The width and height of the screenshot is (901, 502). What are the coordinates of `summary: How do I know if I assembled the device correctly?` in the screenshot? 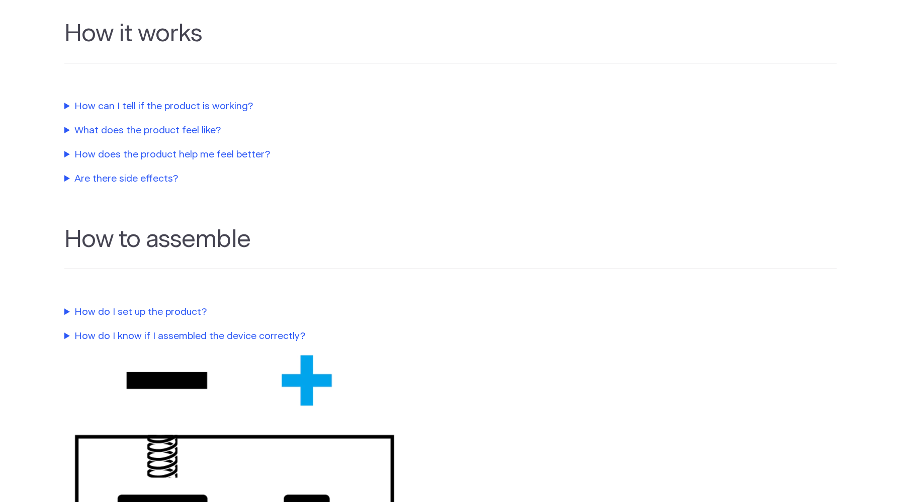 It's located at (293, 336).